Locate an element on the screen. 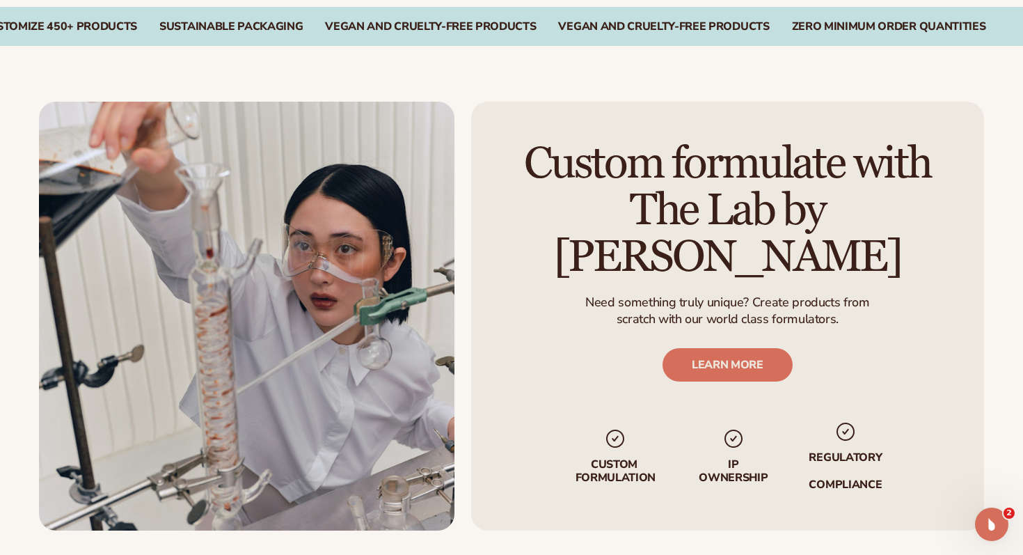 The width and height of the screenshot is (1023, 555). p: scratch with our world class formulators. is located at coordinates (727, 319).